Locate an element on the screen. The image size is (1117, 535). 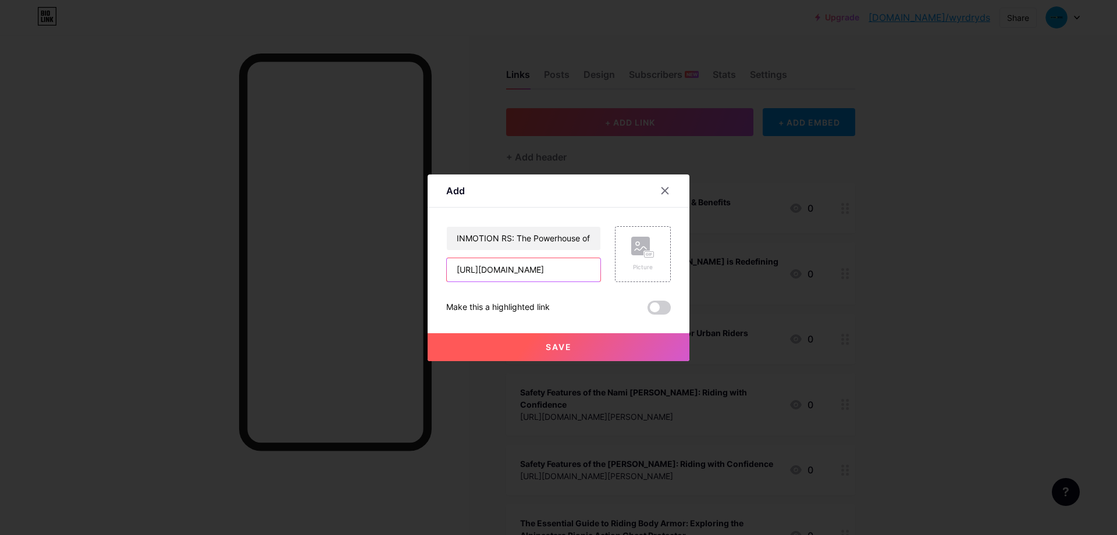
div: Add is located at coordinates (456, 191).